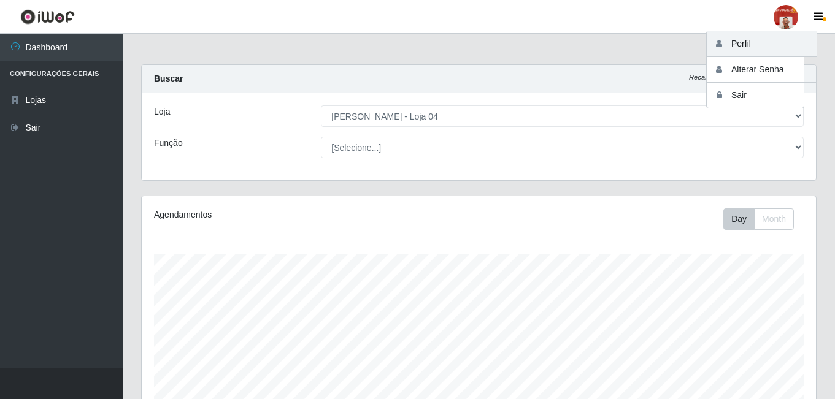 Image resolution: width=835 pixels, height=399 pixels. What do you see at coordinates (773, 219) in the screenshot?
I see `button: Month` at bounding box center [773, 219].